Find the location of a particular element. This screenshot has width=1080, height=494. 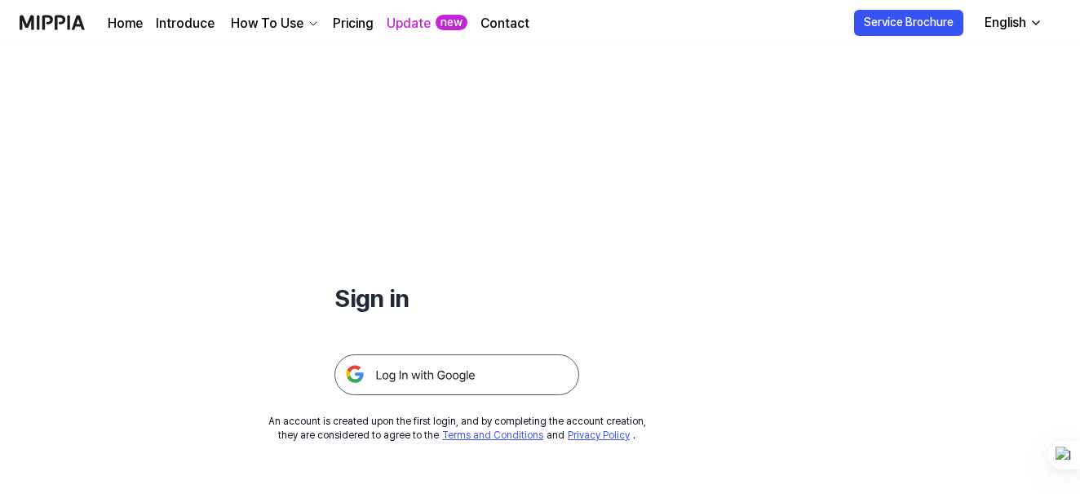

a: Home is located at coordinates (125, 24).